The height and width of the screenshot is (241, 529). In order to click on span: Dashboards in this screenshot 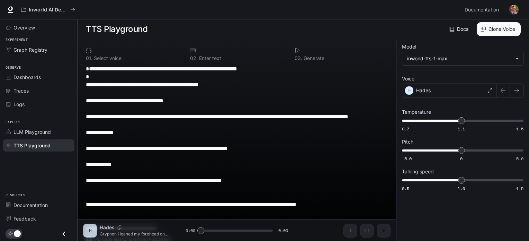, I will do `click(27, 77)`.